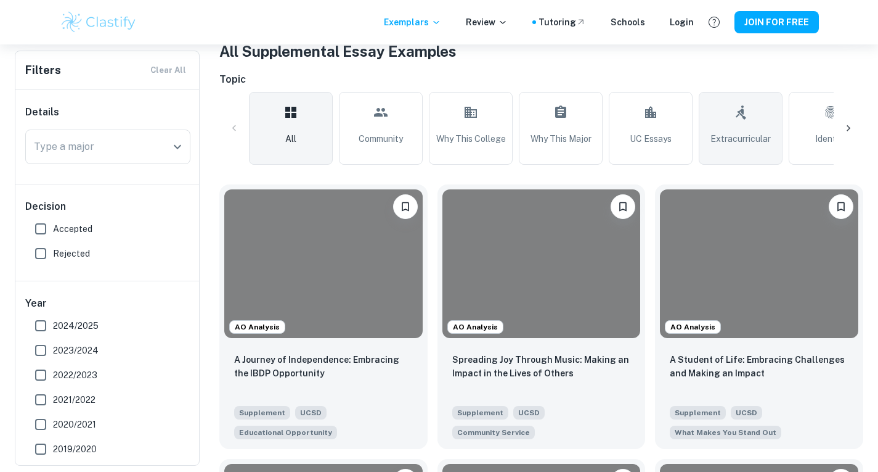 This screenshot has width=878, height=472. What do you see at coordinates (682, 22) in the screenshot?
I see `div: Login` at bounding box center [682, 22].